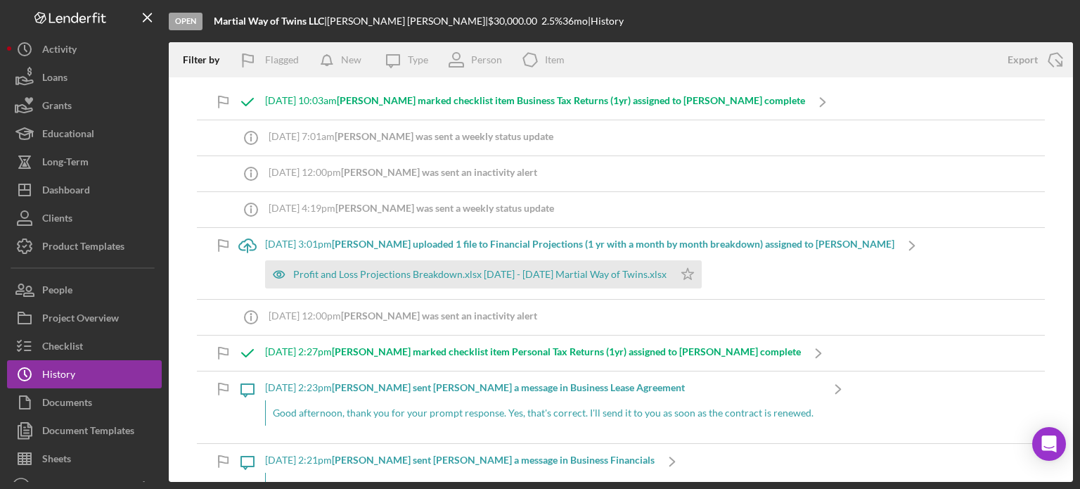 This screenshot has width=1080, height=489. What do you see at coordinates (84, 402) in the screenshot?
I see `a: Documents` at bounding box center [84, 402].